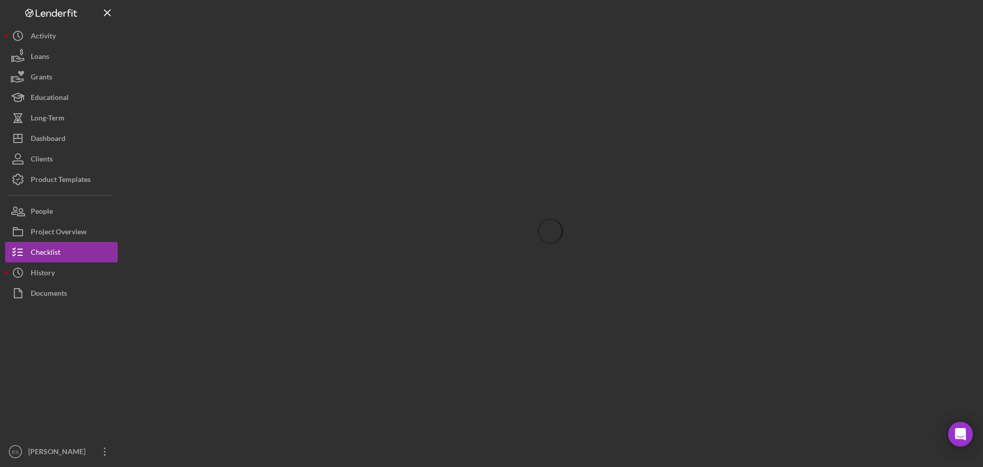 Image resolution: width=983 pixels, height=467 pixels. I want to click on a: Project Overview, so click(61, 232).